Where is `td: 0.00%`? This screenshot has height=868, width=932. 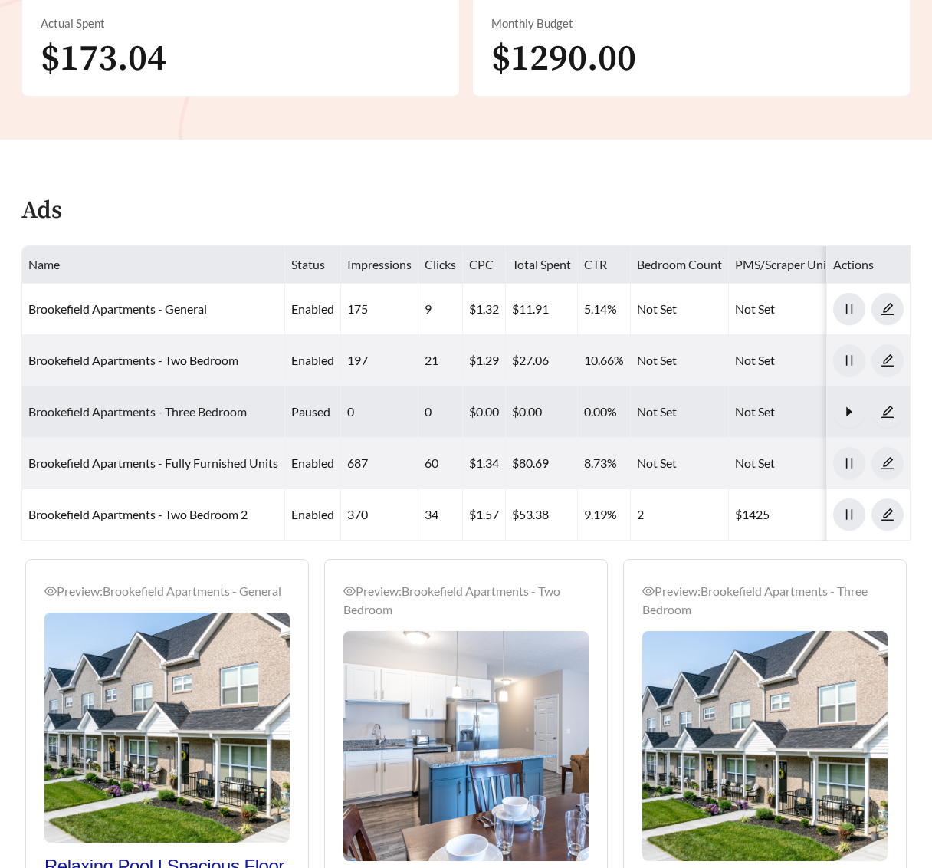
td: 0.00% is located at coordinates (604, 412).